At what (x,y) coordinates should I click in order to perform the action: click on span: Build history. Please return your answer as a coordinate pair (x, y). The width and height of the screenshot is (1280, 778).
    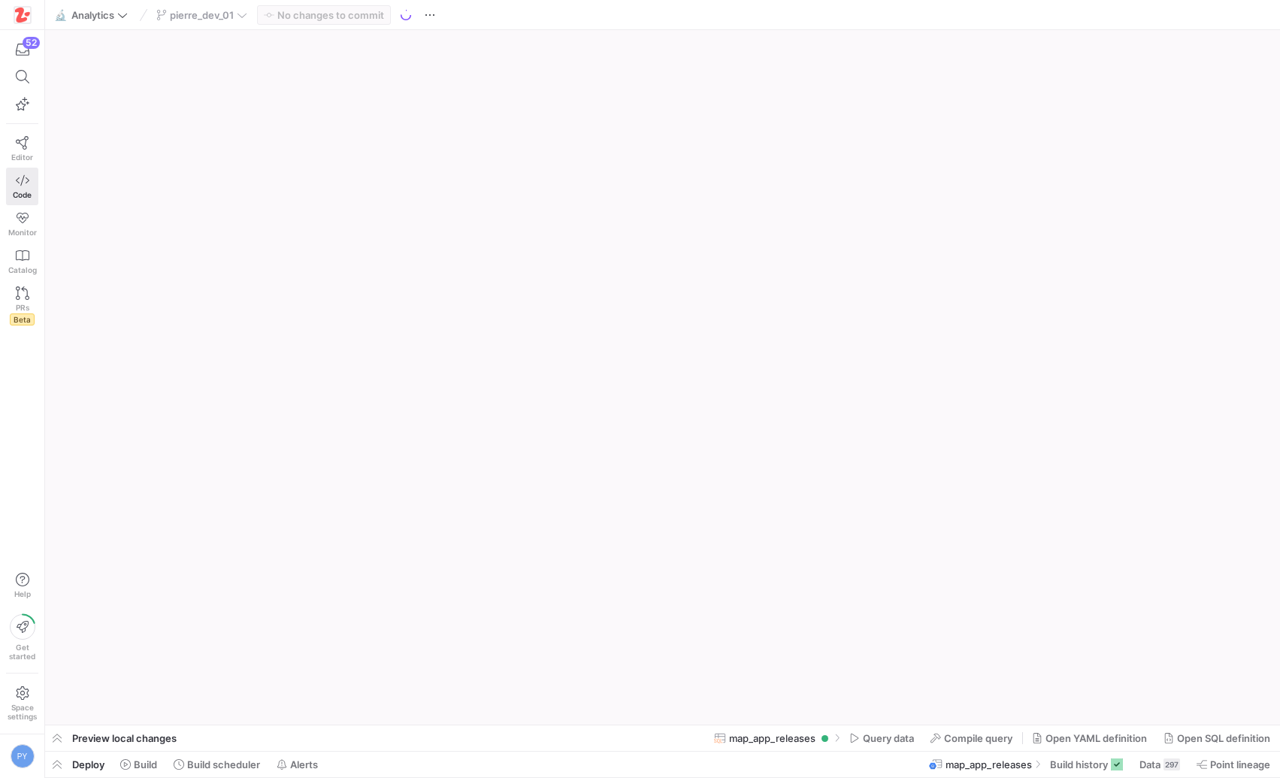
    Looking at the image, I should click on (1079, 764).